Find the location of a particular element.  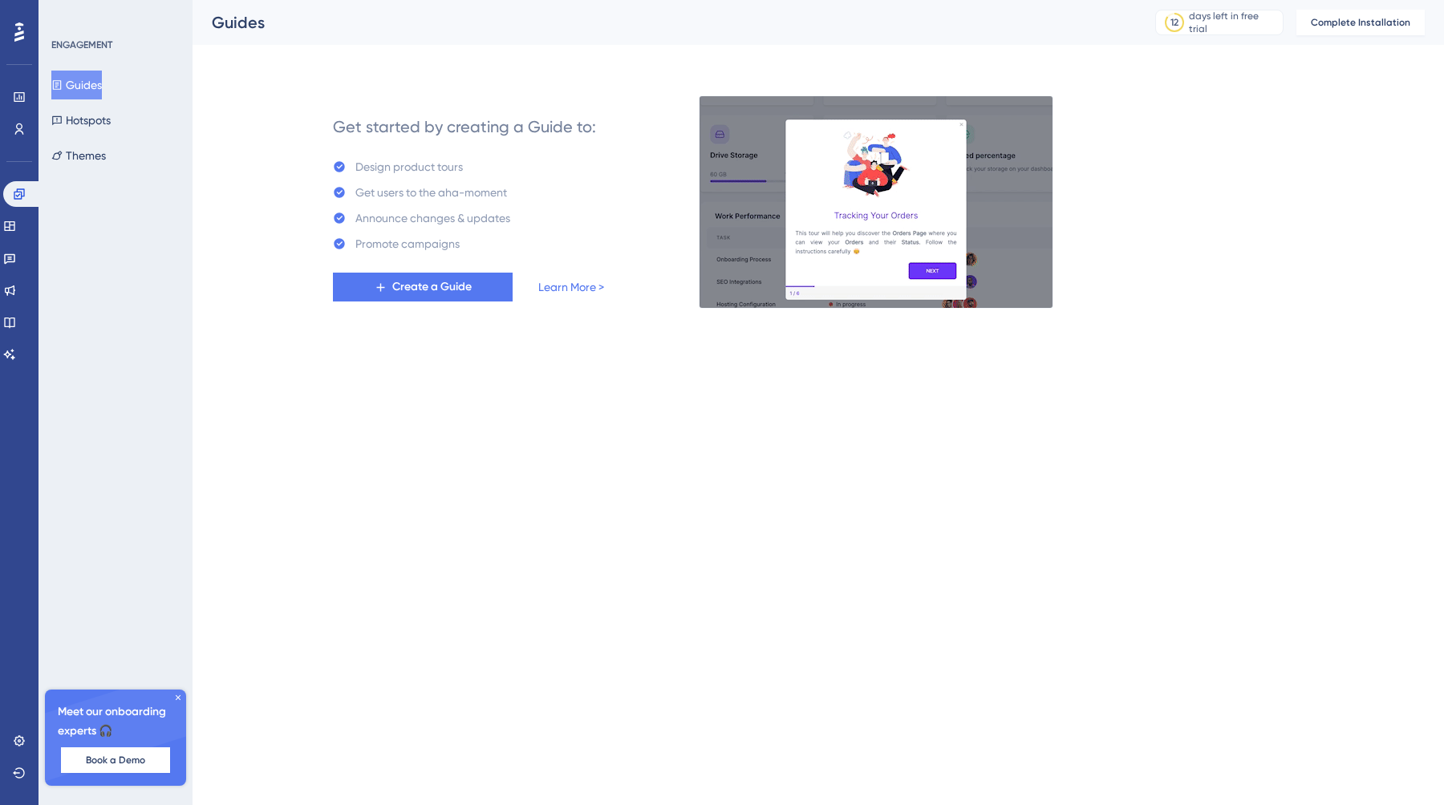

span: Meet our onboarding experts 🎧 is located at coordinates (115, 722).